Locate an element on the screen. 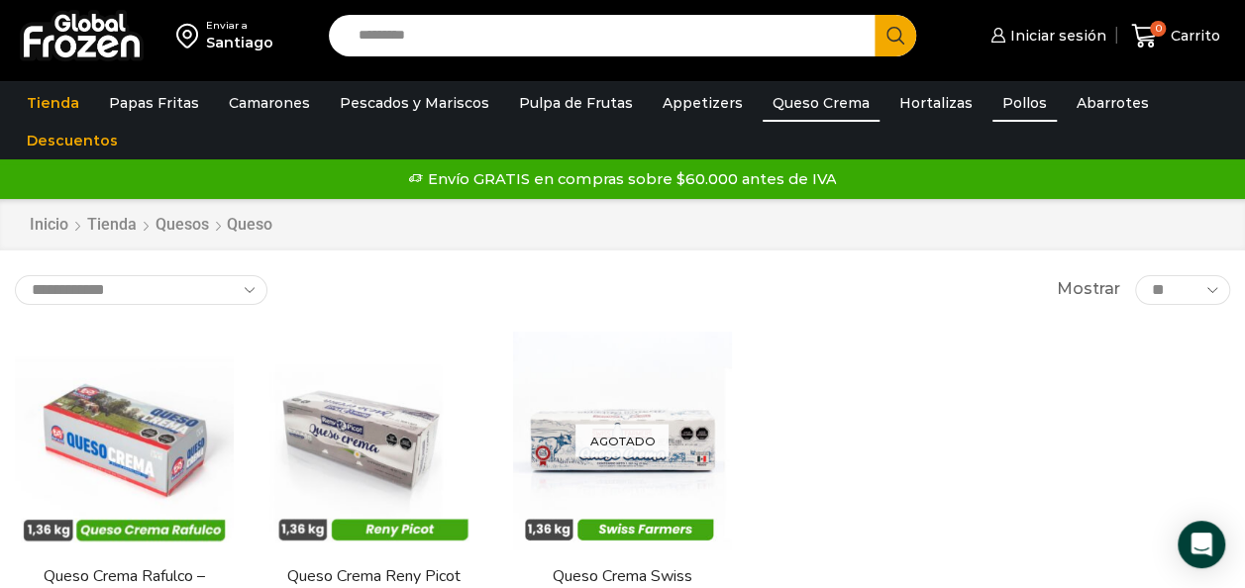 This screenshot has width=1245, height=588. nav: Breadcrumb is located at coordinates (151, 225).